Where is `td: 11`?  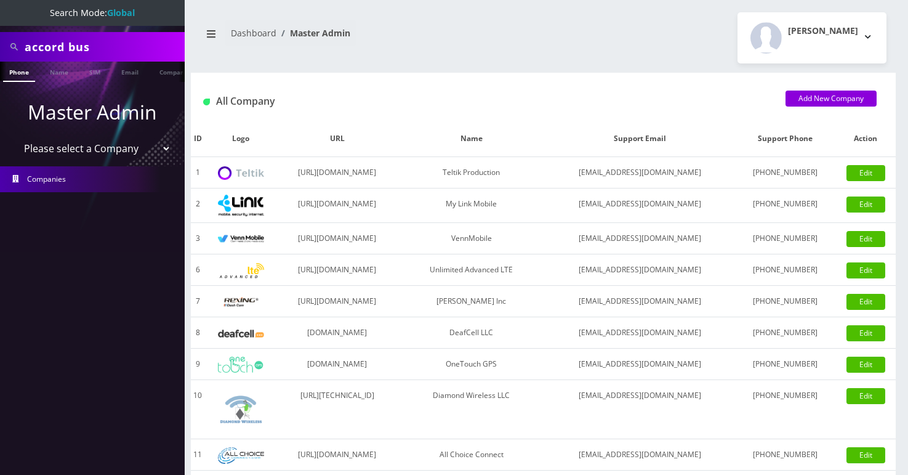
td: 11 is located at coordinates (198, 454).